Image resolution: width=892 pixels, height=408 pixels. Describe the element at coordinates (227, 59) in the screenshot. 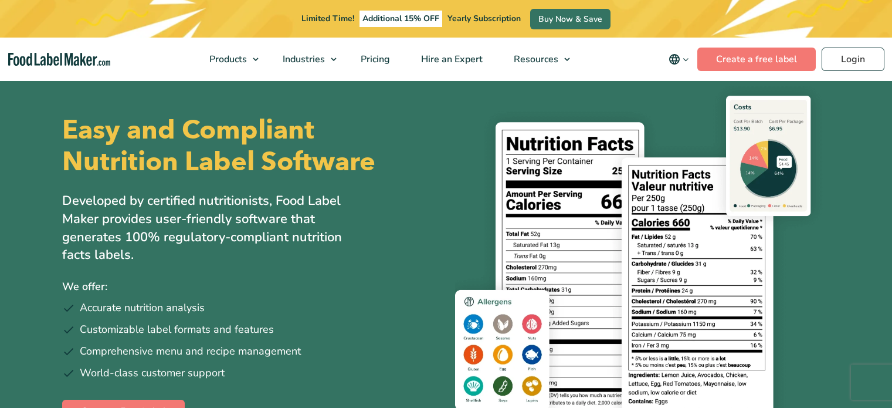

I see `span: Products` at that location.